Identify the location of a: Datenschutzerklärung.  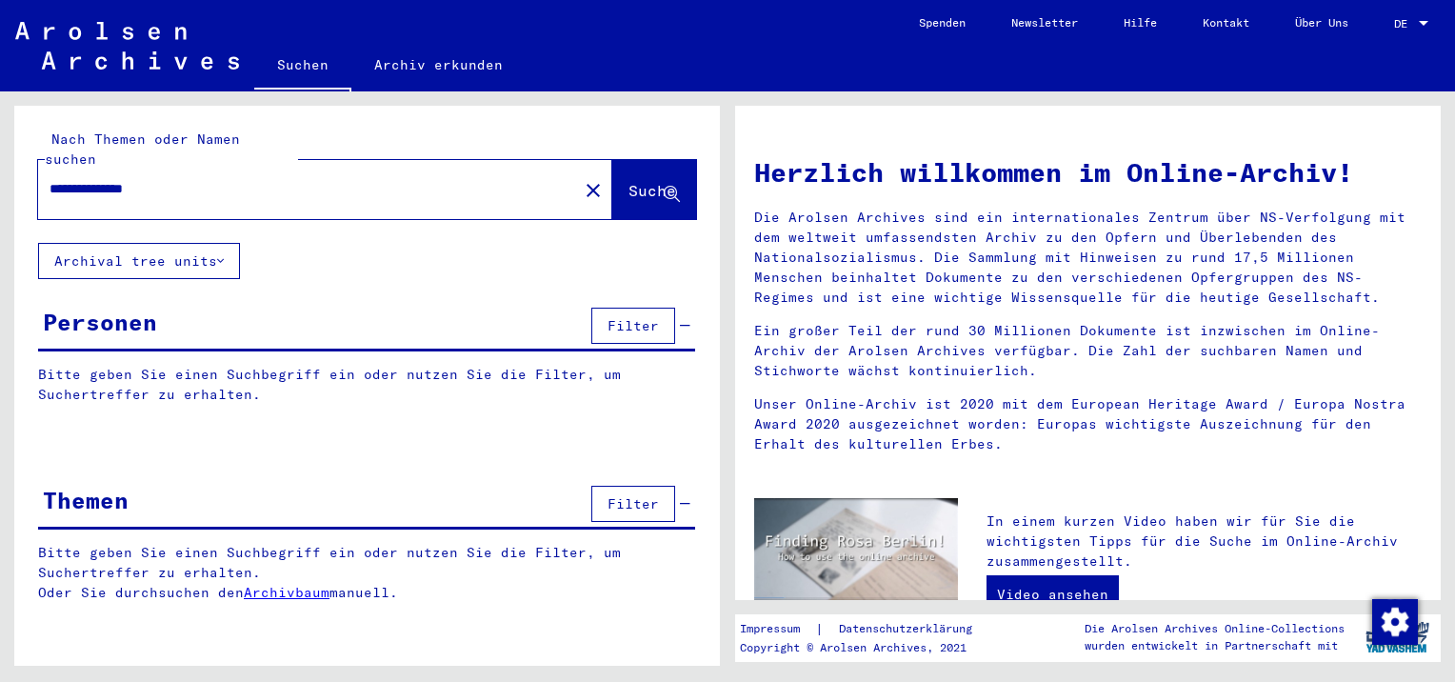
(910, 629).